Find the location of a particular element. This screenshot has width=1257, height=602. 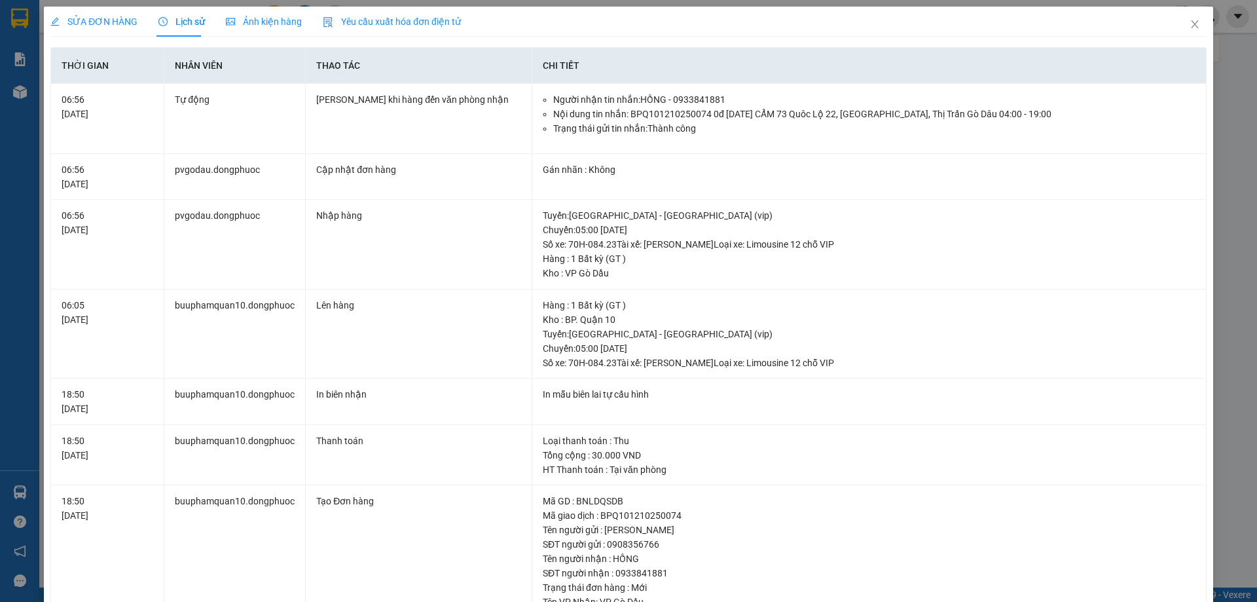

div: Mã giao dịch : BPQ101210250074 is located at coordinates (869, 515).